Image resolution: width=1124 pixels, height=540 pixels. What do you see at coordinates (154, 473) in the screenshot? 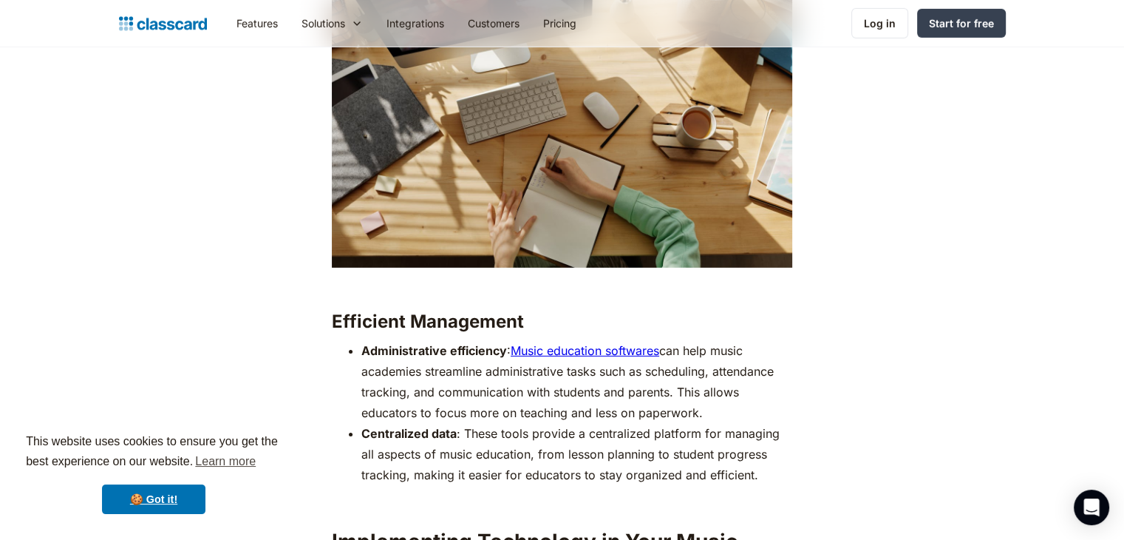
I see `div: cookieconsent` at bounding box center [154, 473].